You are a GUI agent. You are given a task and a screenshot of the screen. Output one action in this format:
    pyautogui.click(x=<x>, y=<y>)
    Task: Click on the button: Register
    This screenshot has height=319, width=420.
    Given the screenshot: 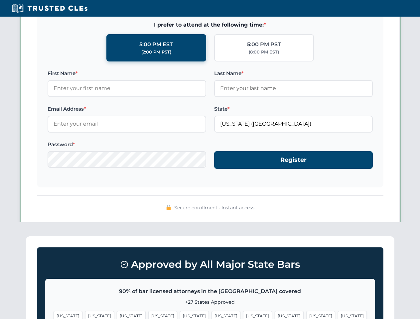 What is the action you would take?
    pyautogui.click(x=293, y=160)
    